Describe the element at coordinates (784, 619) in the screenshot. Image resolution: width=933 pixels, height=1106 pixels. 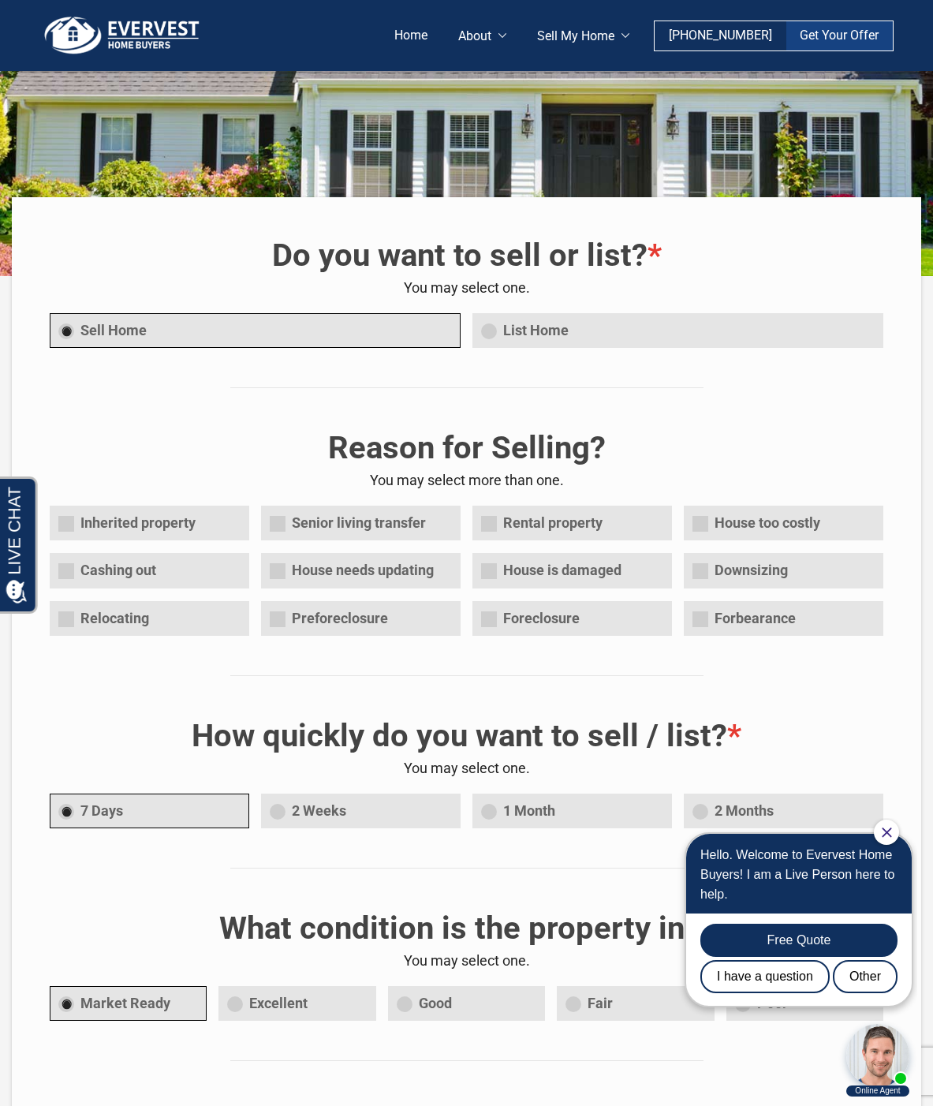
I see `span: Forbearance` at that location.